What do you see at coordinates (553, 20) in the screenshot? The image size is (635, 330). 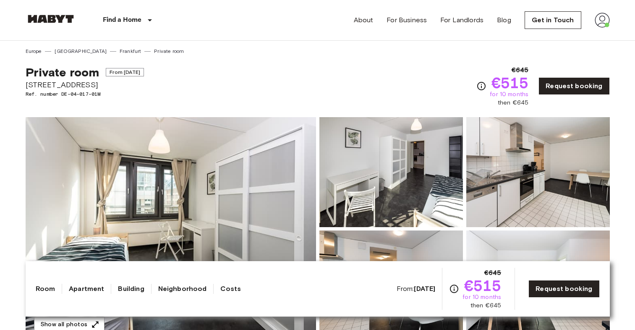 I see `a: Get in Touch` at bounding box center [553, 20].